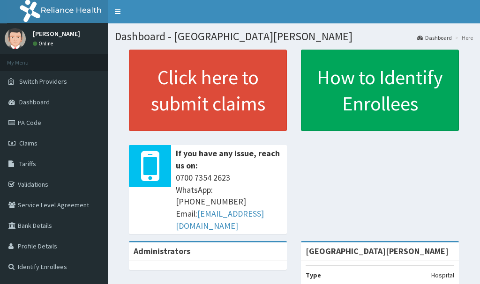  I want to click on li: Here, so click(462, 37).